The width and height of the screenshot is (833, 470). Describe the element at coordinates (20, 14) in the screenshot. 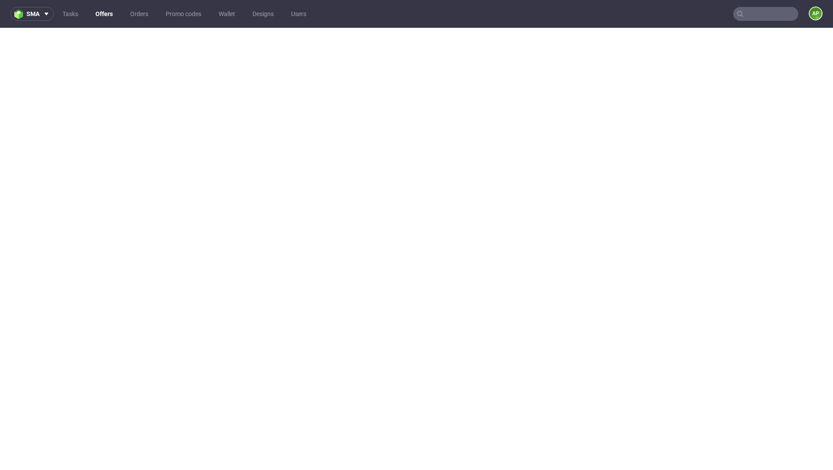

I see `img: logo` at that location.